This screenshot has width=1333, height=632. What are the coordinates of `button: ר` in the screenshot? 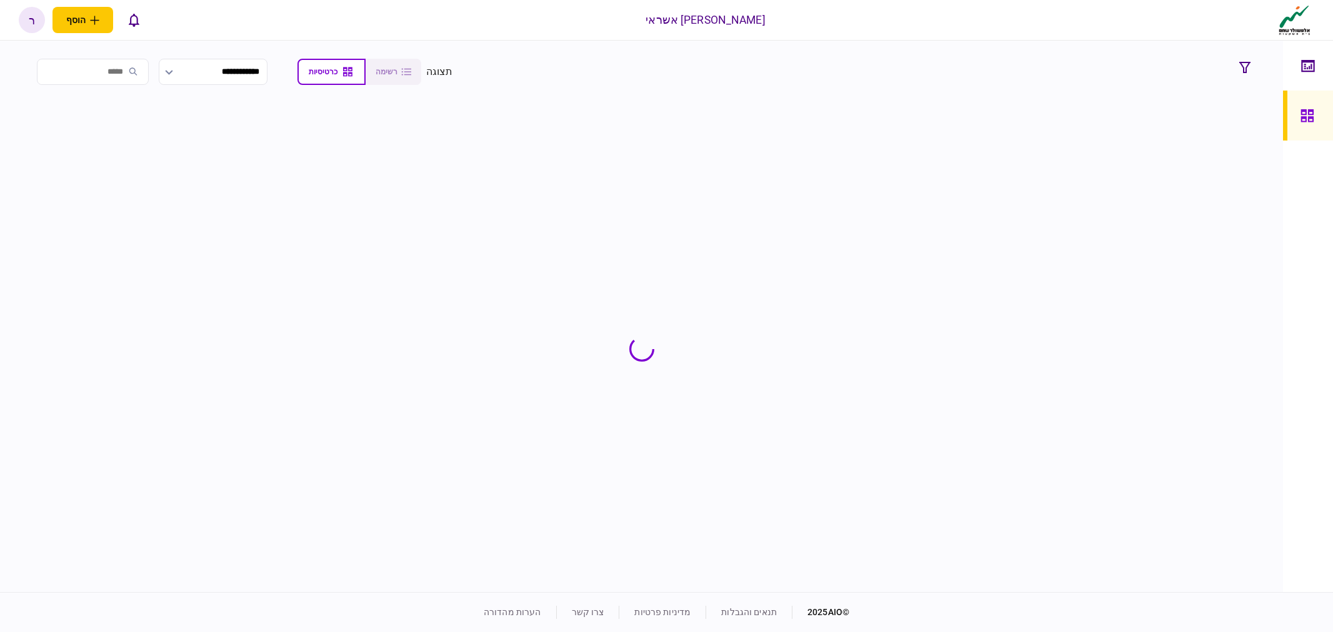 It's located at (32, 20).